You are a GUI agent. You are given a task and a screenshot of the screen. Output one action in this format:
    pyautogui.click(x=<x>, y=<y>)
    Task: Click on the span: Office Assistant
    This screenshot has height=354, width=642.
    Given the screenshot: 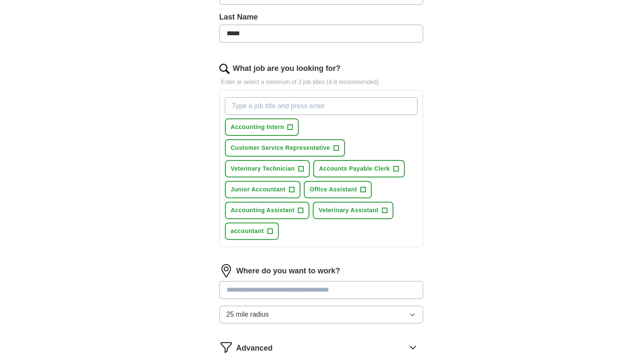 What is the action you would take?
    pyautogui.click(x=334, y=189)
    